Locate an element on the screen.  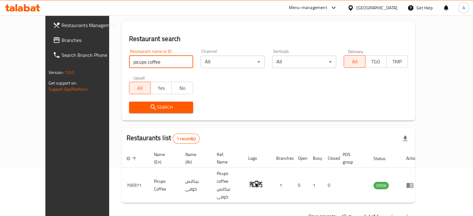
div: Menu-management is located at coordinates (308, 8).